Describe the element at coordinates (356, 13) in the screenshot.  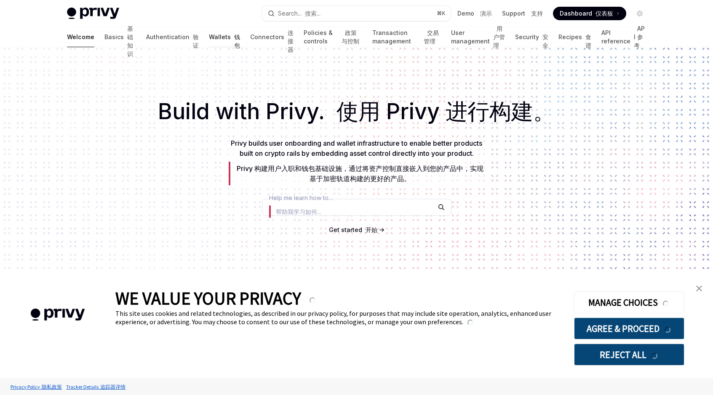
I see `button: Search... 搜索...⌘K` at that location.